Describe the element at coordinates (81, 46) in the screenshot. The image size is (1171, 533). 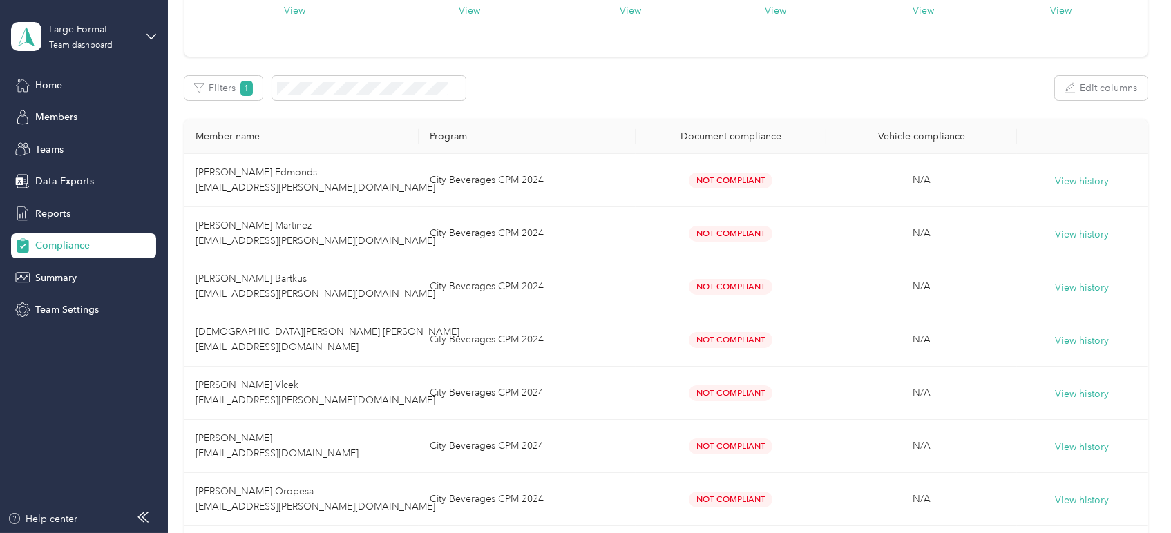
I see `div: Team dashboard` at that location.